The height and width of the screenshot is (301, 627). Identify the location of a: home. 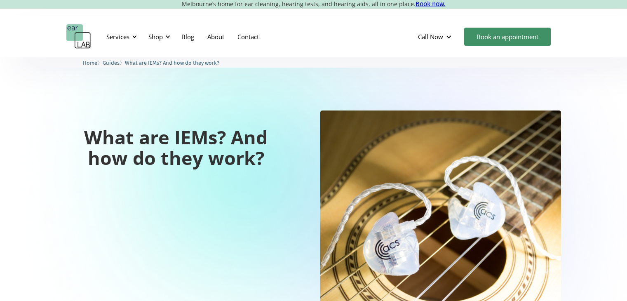
(79, 37).